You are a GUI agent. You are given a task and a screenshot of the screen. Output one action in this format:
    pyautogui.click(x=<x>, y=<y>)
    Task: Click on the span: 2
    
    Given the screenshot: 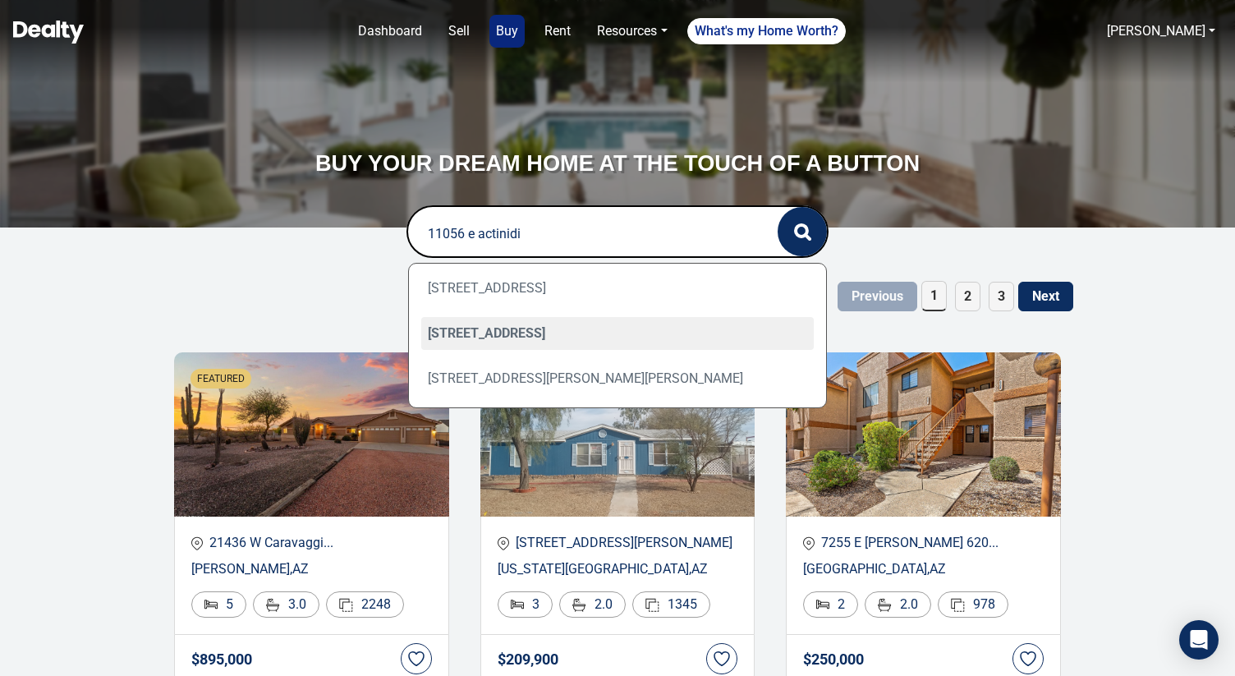 What is the action you would take?
    pyautogui.click(x=967, y=296)
    